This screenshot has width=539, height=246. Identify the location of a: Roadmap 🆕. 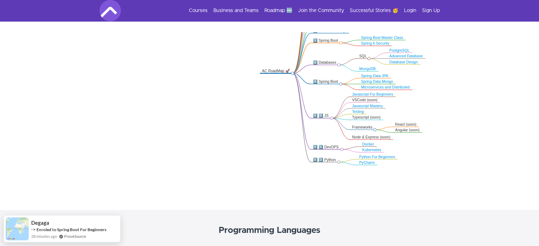
(278, 11).